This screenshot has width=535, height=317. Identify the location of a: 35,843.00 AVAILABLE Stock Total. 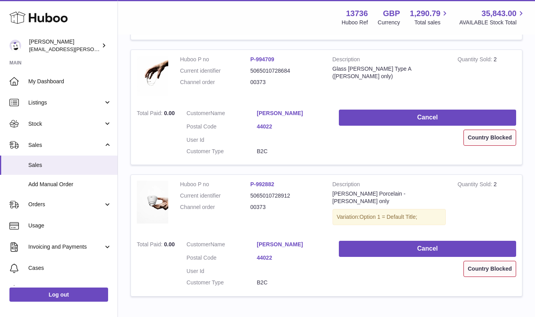
(492, 17).